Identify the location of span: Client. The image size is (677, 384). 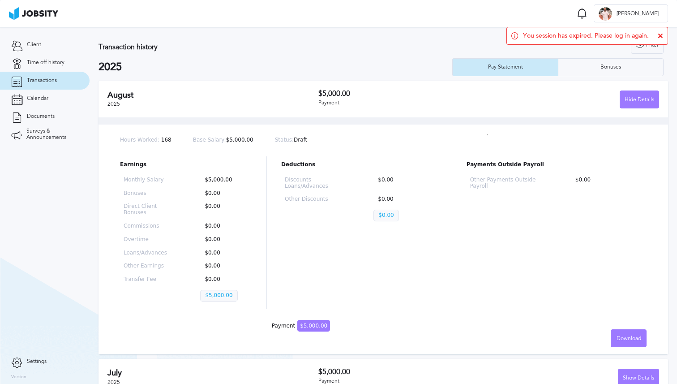
(34, 45).